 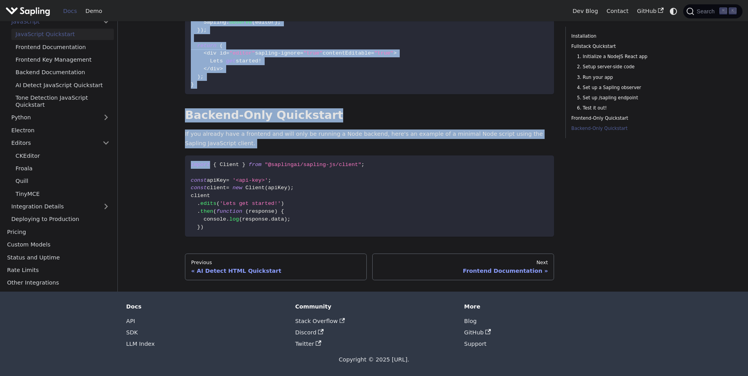 What do you see at coordinates (265, 22) in the screenshot?
I see `span: editor` at bounding box center [265, 22].